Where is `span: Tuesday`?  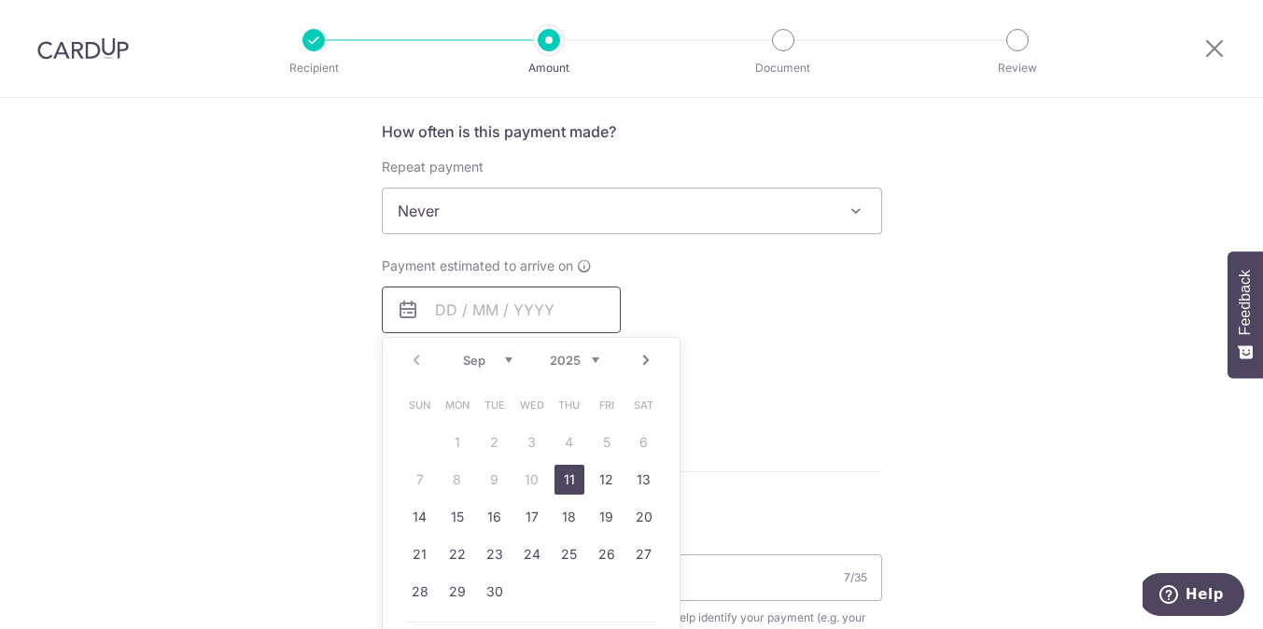 span: Tuesday is located at coordinates (495, 405).